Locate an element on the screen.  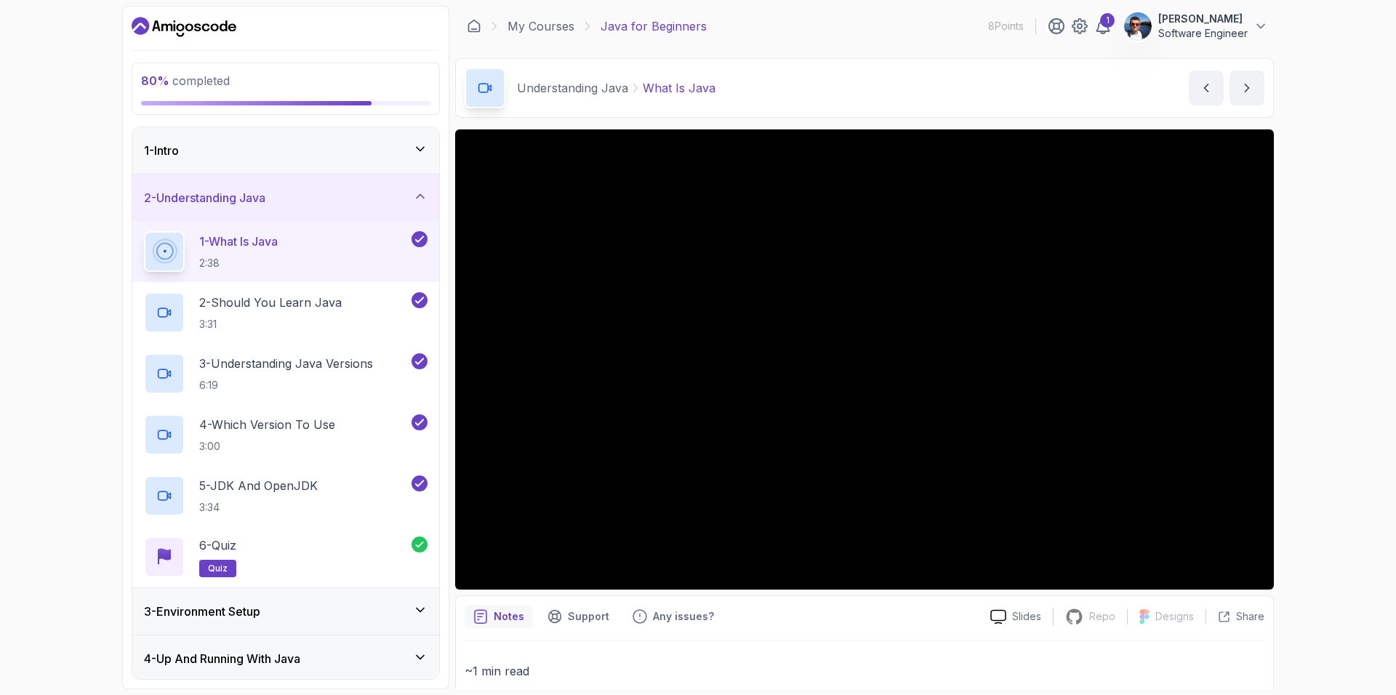
img: user profile image is located at coordinates (1138, 26).